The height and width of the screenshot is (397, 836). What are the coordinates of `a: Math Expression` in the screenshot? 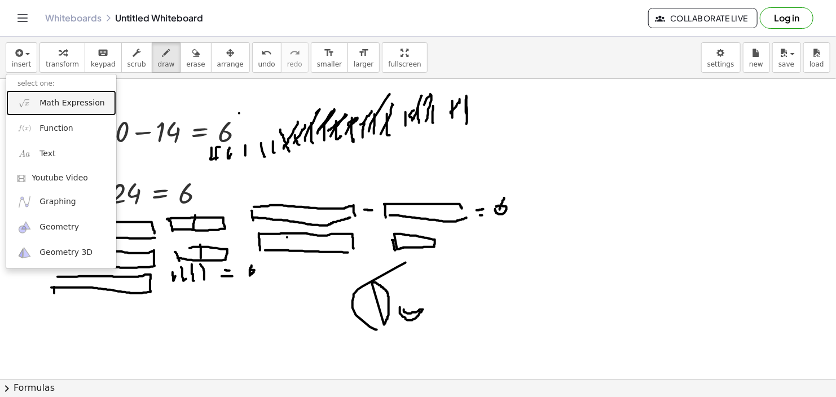 It's located at (61, 103).